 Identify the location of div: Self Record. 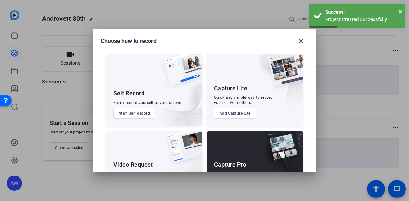
(129, 94).